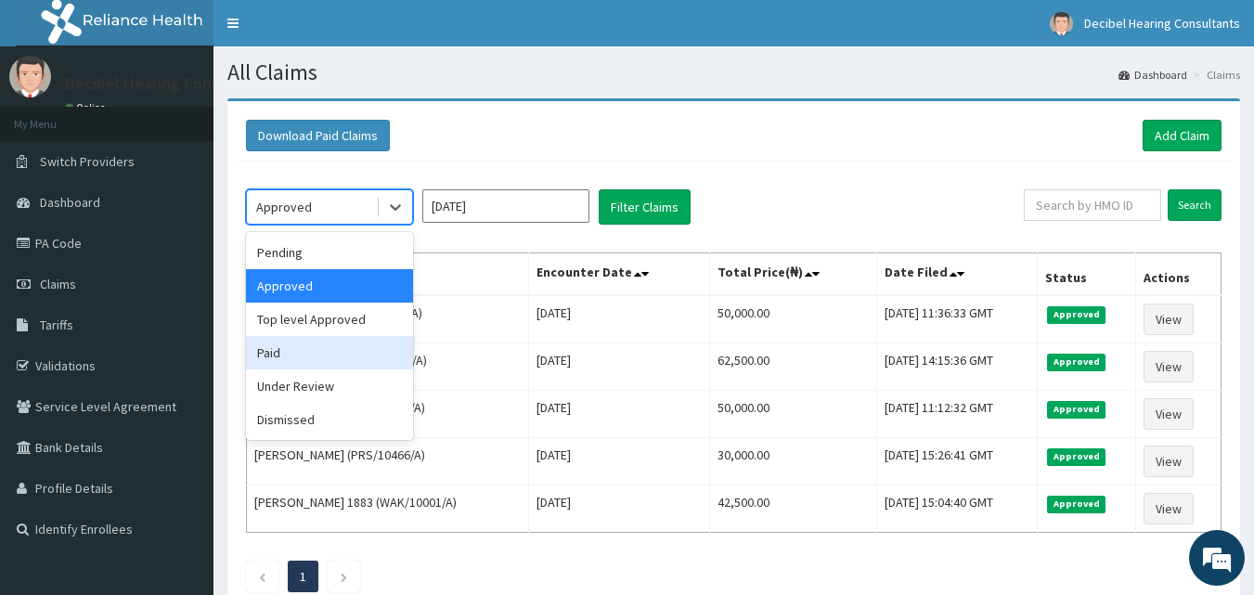 The image size is (1254, 595). What do you see at coordinates (506, 206) in the screenshot?
I see `input: Select Month and Year` at bounding box center [506, 206].